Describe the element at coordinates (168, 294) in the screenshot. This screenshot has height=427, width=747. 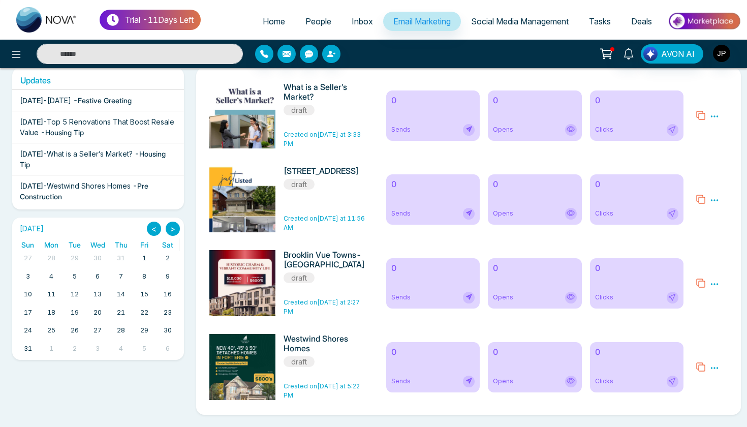
I see `a: August 16, 2025` at that location.